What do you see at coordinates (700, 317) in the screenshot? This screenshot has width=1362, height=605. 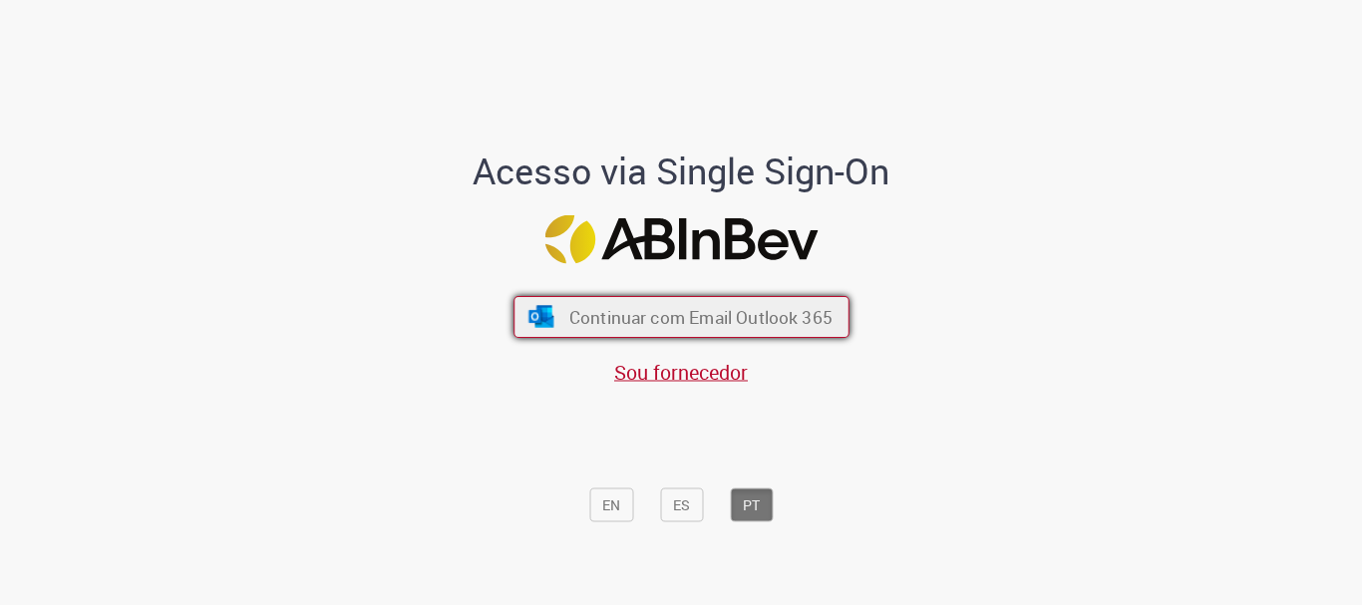 I see `span: Continuar com Email Outlook 365` at bounding box center [700, 317].